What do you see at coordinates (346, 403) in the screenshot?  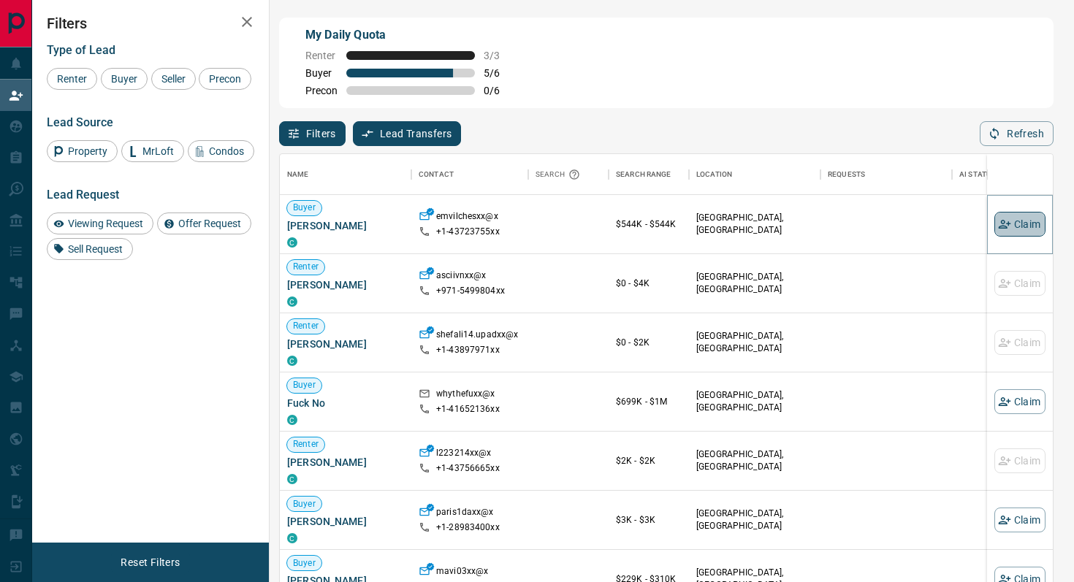 I see `span: Fuck No` at bounding box center [346, 403].